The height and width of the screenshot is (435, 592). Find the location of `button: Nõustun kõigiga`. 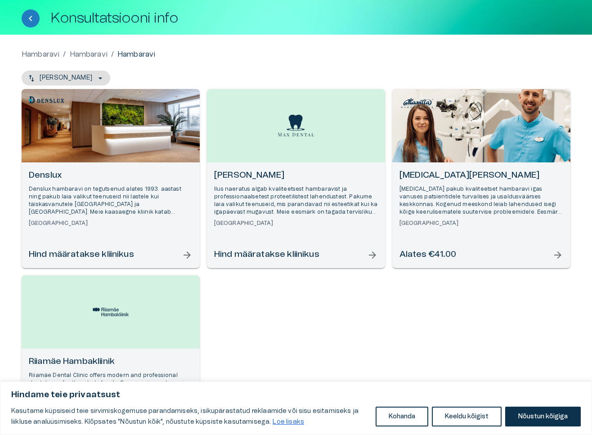

button: Nõustun kõigiga is located at coordinates (543, 417).